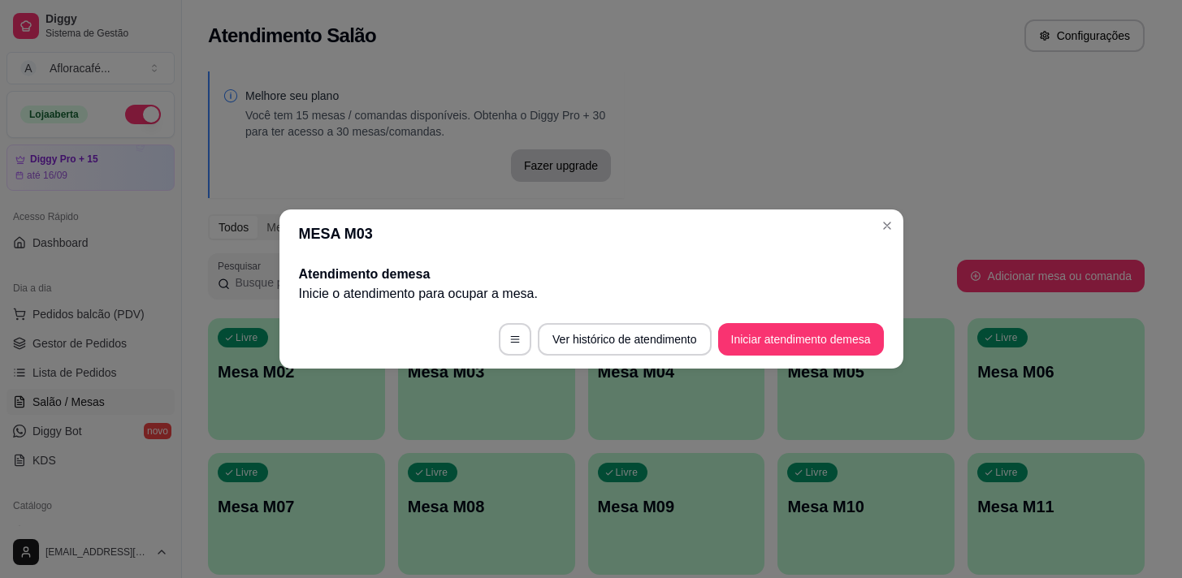  I want to click on button: Ver histórico de atendimento, so click(624, 340).